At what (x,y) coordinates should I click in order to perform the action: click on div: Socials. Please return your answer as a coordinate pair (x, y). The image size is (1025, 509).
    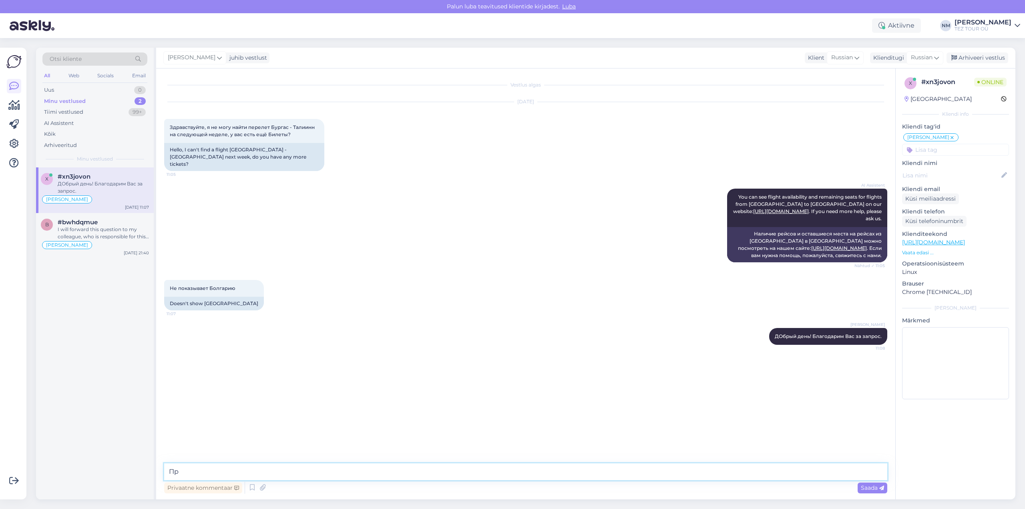
    Looking at the image, I should click on (105, 76).